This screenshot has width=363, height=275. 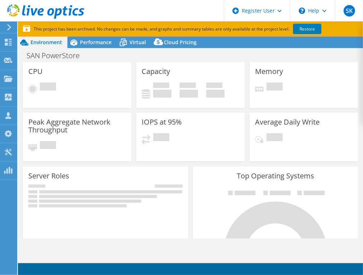 I want to click on span: Free, so click(x=188, y=86).